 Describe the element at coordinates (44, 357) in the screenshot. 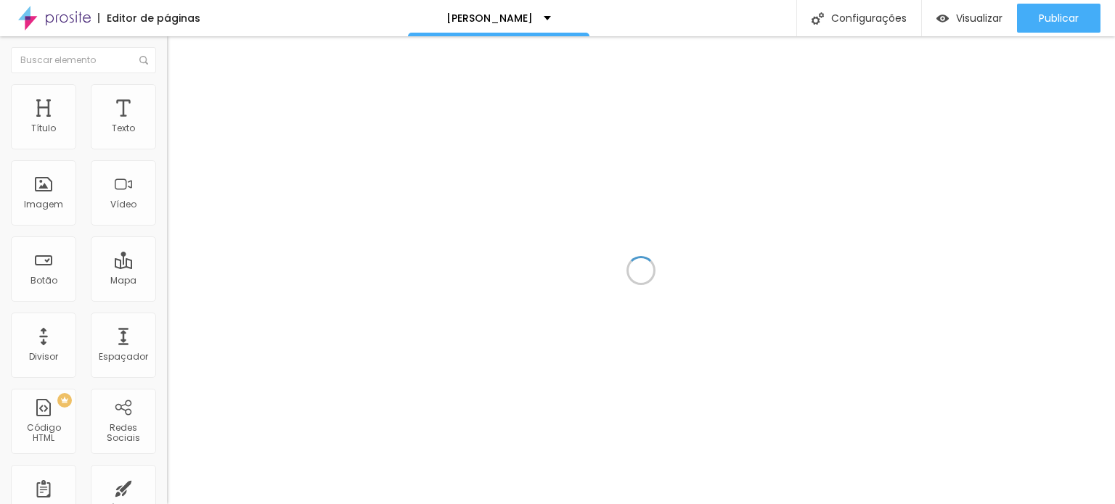

I see `div: Divisor` at that location.